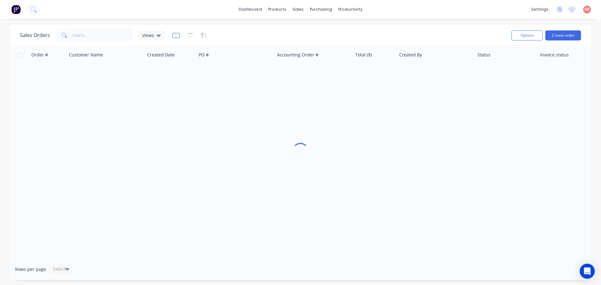  I want to click on div: Open Intercom Messenger, so click(588, 271).